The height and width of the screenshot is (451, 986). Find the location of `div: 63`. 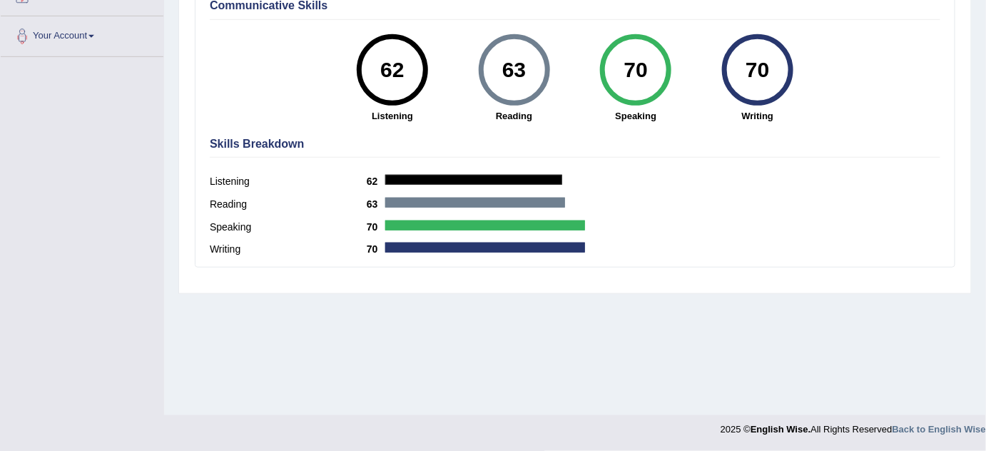

div: 63 is located at coordinates (514, 70).